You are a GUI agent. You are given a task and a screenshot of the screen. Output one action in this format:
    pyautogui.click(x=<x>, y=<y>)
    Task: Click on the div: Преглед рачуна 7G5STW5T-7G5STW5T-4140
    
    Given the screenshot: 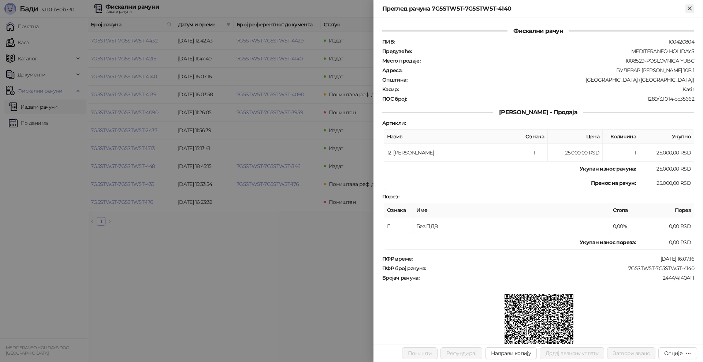 What is the action you would take?
    pyautogui.click(x=534, y=9)
    